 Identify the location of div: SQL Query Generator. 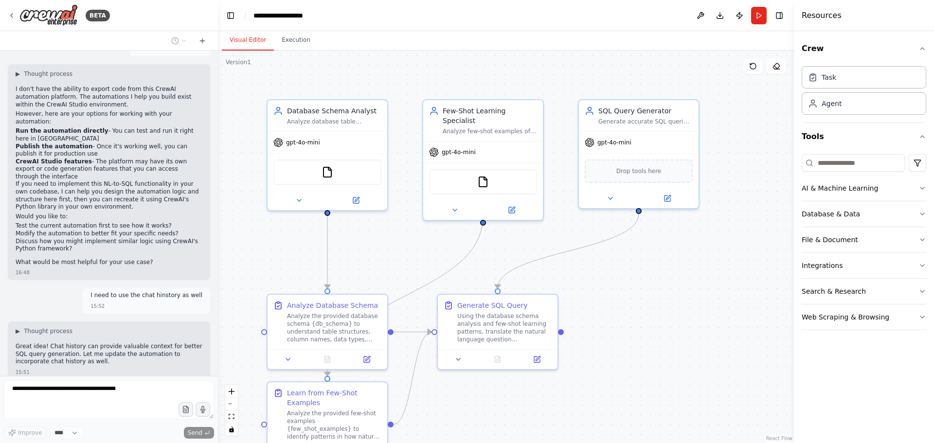
(646, 111).